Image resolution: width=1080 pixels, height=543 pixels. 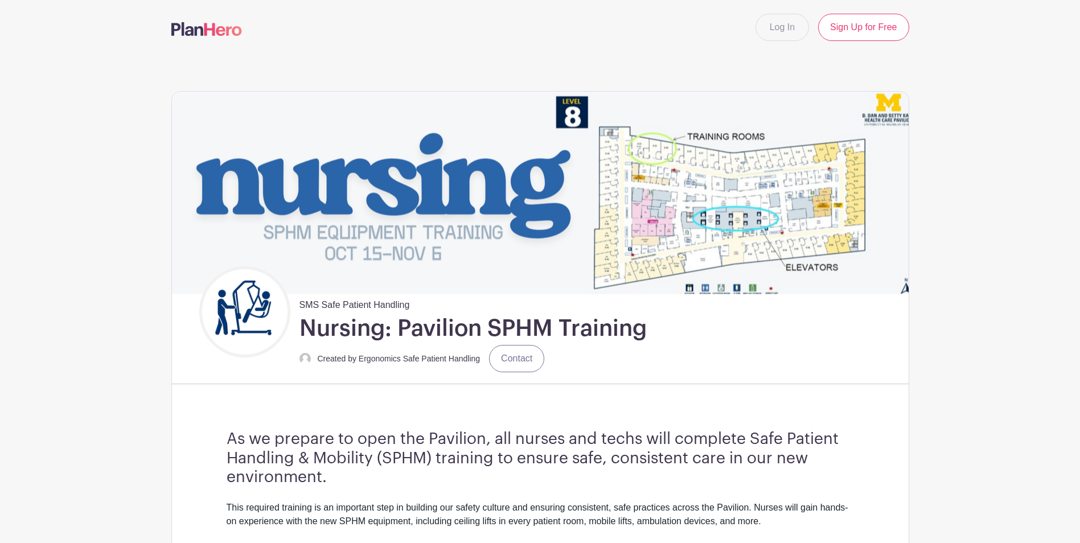 What do you see at coordinates (517, 359) in the screenshot?
I see `a: Contact` at bounding box center [517, 359].